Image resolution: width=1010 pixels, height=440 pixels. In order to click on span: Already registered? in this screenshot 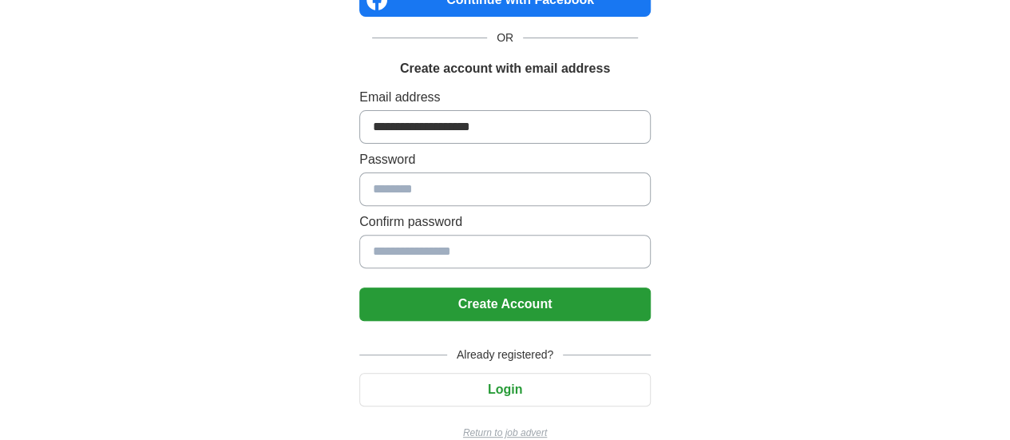, I will do `click(505, 355)`.